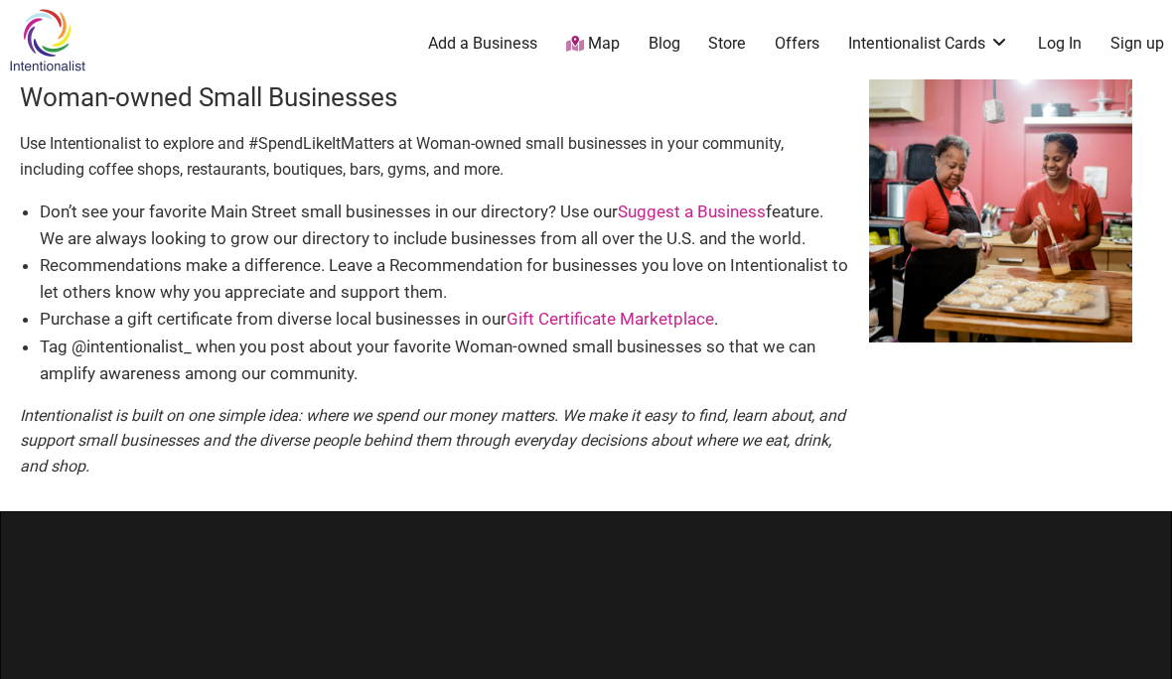 This screenshot has width=1172, height=679. What do you see at coordinates (444, 360) in the screenshot?
I see `li: Tag @intentionalist_ when you post about your favorite Woman-owned small businesses so that we ca...` at bounding box center [444, 360].